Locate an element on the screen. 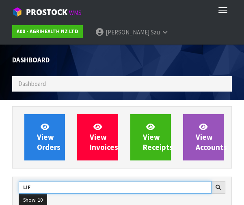 Image resolution: width=244 pixels, height=205 pixels. strong: A00 - AGRIHEALTH NZ LTD is located at coordinates (47, 31).